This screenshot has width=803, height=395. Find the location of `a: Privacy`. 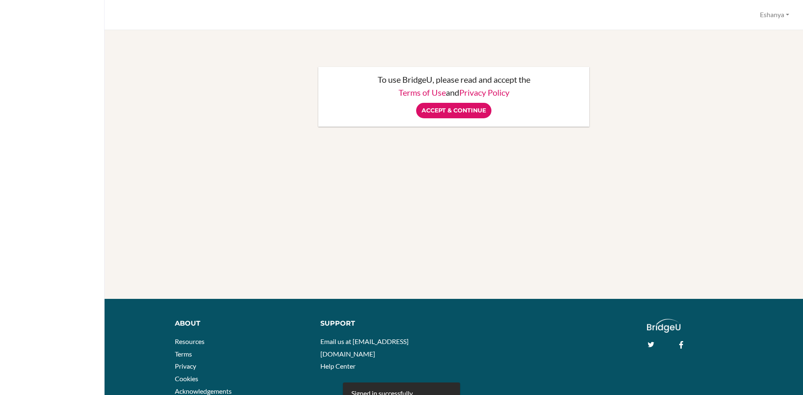

a: Privacy is located at coordinates (185, 366).